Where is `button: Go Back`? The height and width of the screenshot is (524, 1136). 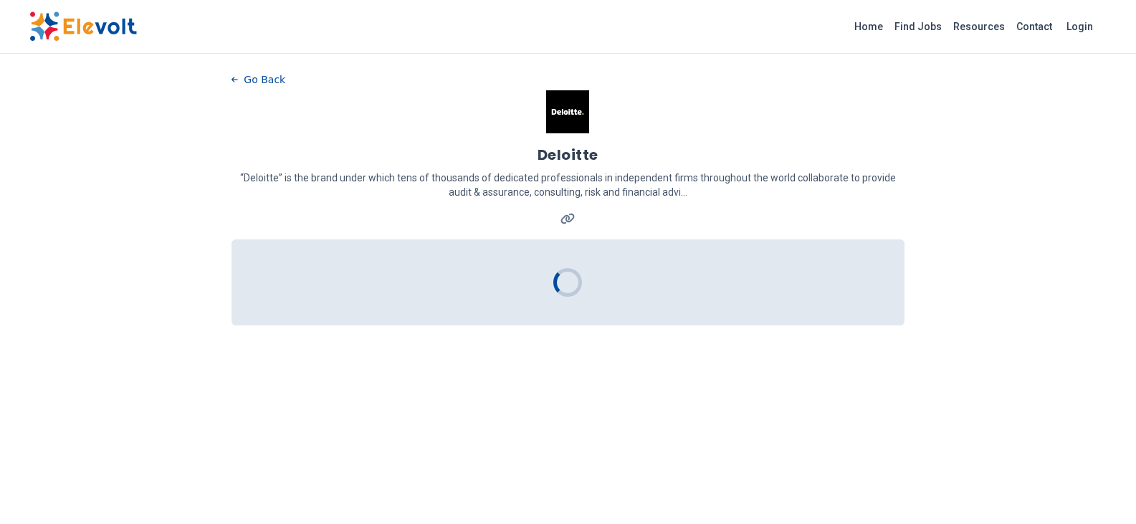 button: Go Back is located at coordinates (258, 80).